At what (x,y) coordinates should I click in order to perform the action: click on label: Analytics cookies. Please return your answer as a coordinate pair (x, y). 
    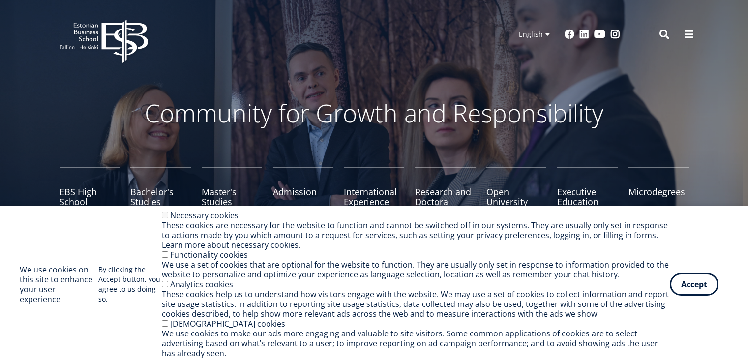
    Looking at the image, I should click on (202, 284).